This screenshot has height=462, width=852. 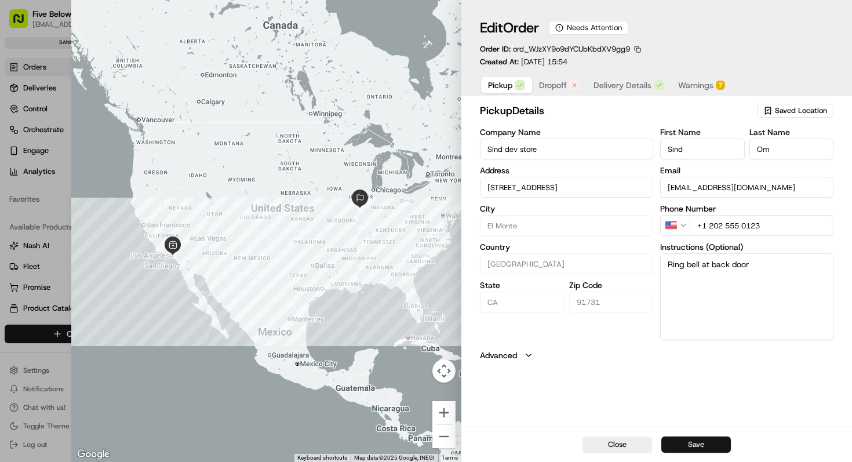 I want to click on input: Enter phone number, so click(x=761, y=225).